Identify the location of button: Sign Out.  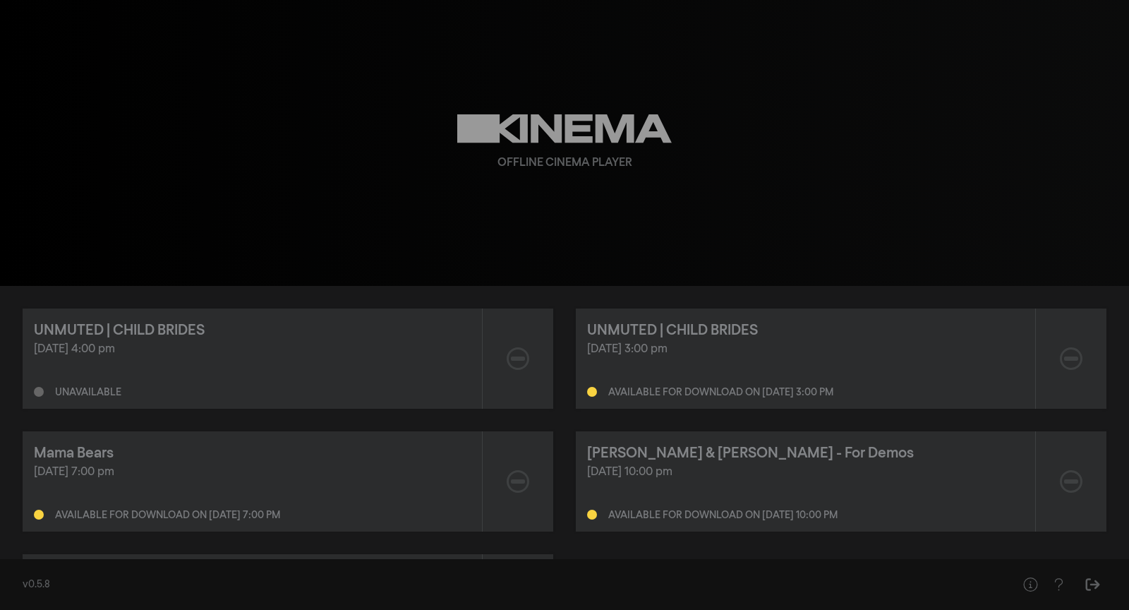
(1092, 584).